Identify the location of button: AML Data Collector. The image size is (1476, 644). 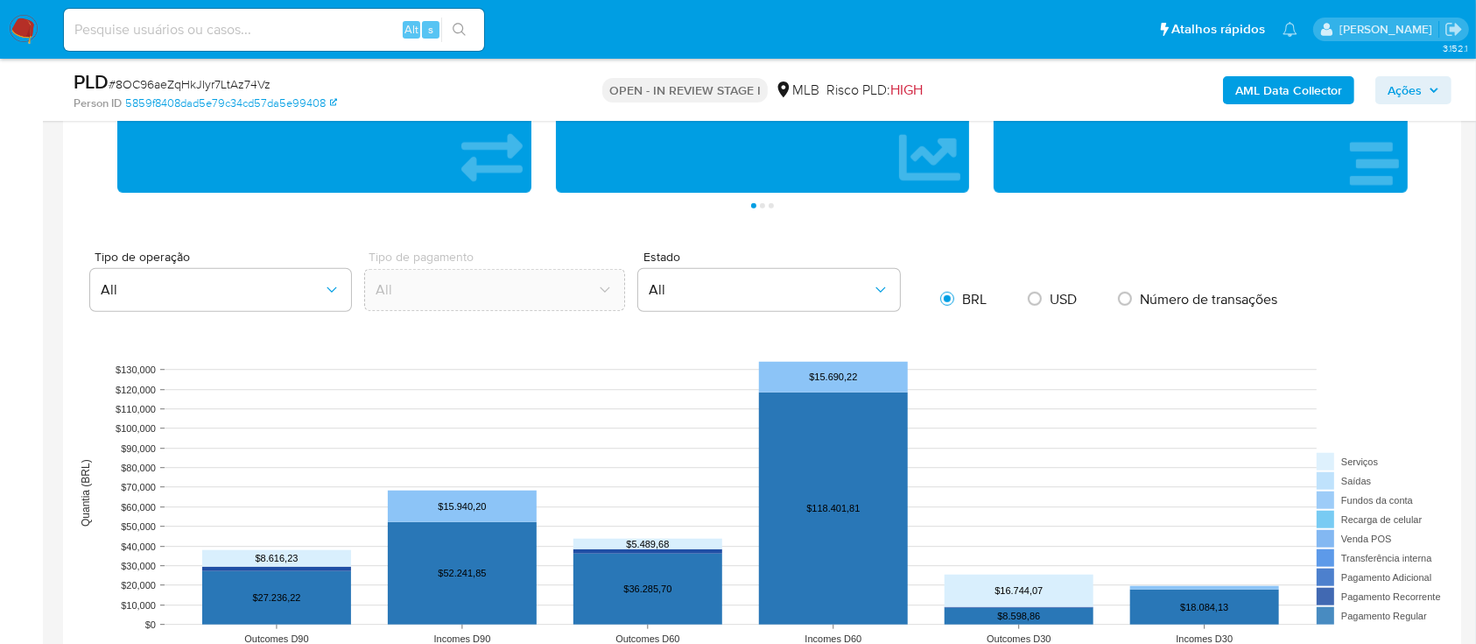
(1289, 90).